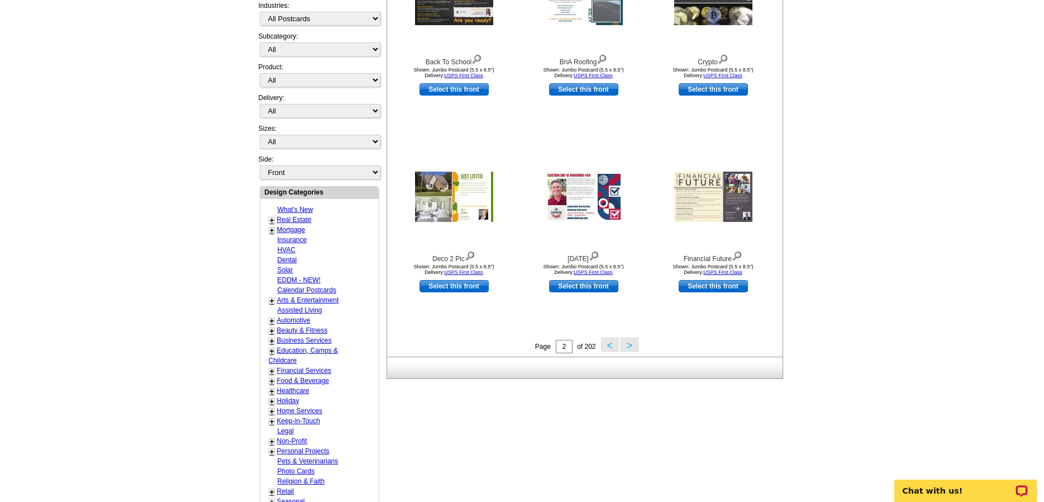  Describe the element at coordinates (294, 220) in the screenshot. I see `a: Real Estate` at that location.